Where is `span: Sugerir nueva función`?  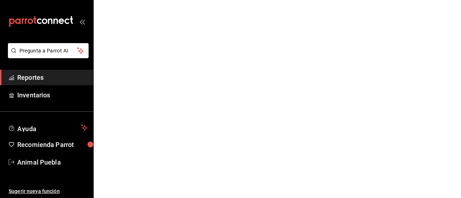 span: Sugerir nueva función is located at coordinates (48, 192).